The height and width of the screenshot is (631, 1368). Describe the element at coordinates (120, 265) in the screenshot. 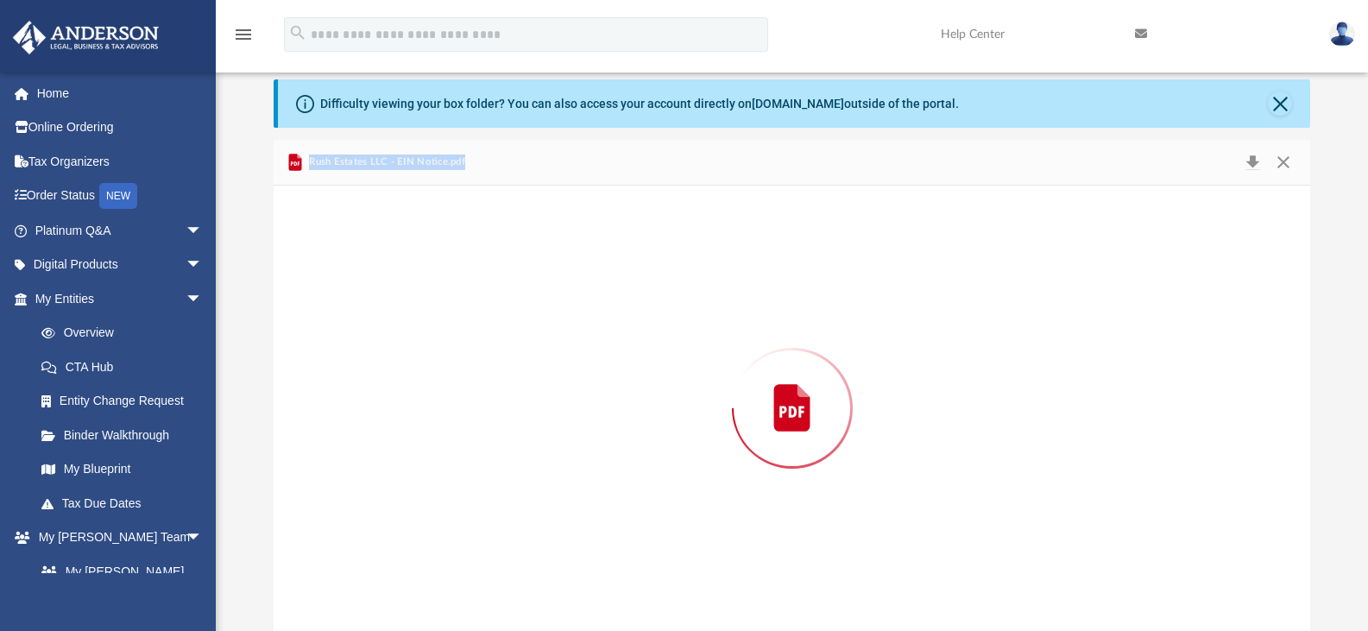

I see `a: Digital Productsarrow_drop_down` at that location.